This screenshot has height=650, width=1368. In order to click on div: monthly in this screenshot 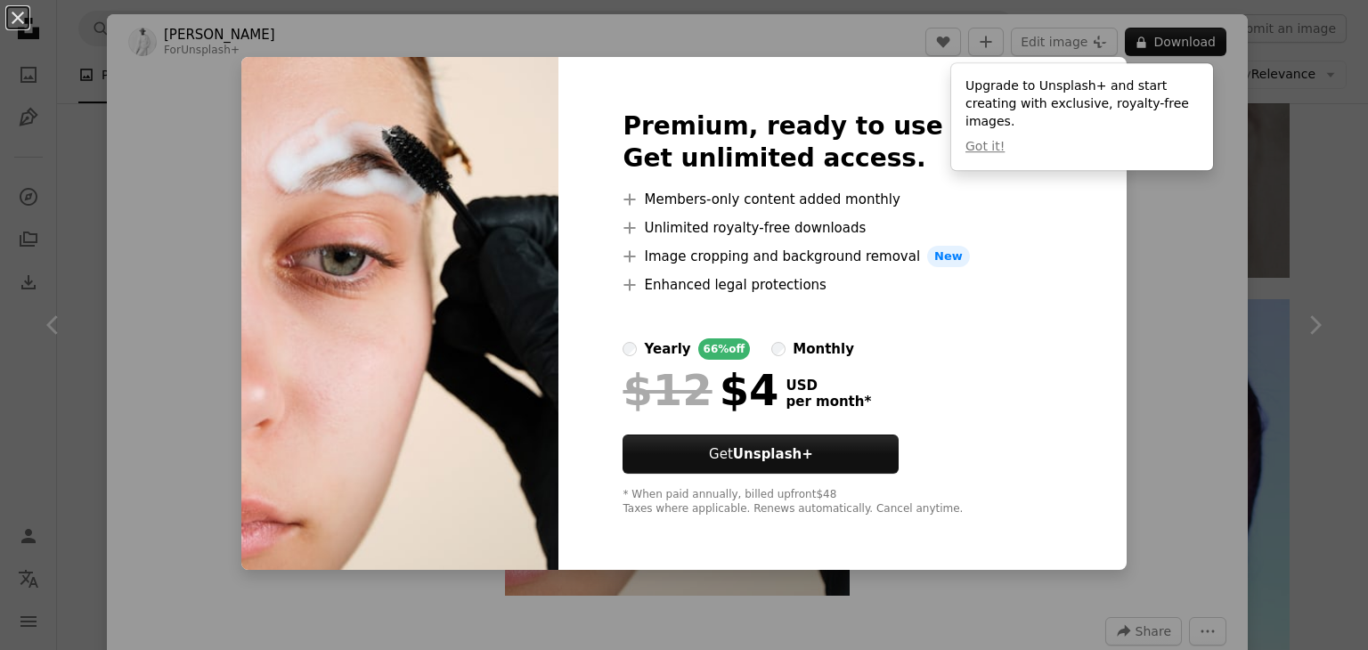, I will do `click(823, 349)`.